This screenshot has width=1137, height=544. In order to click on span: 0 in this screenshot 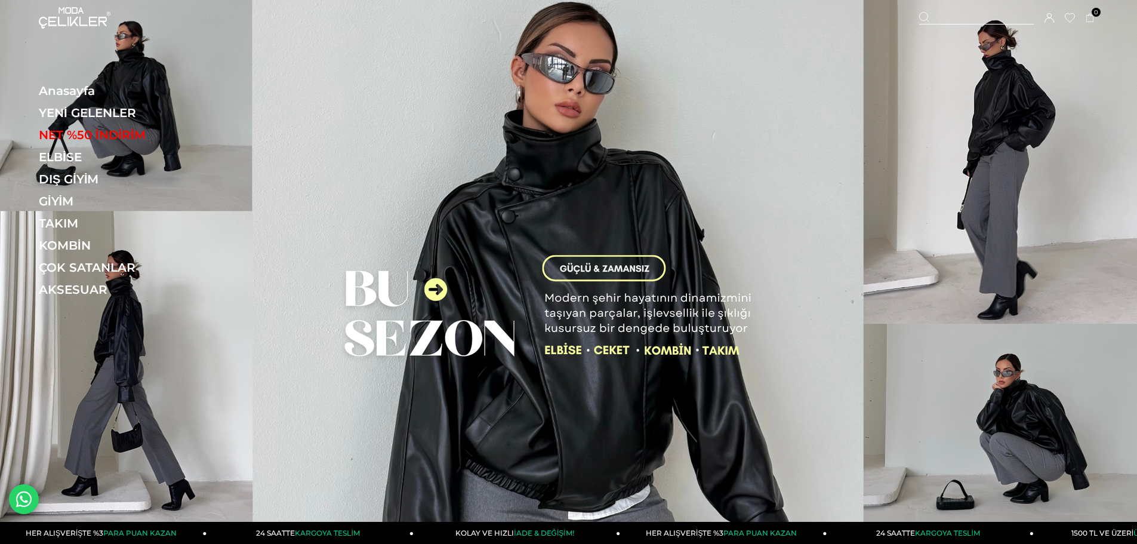, I will do `click(1096, 12)`.